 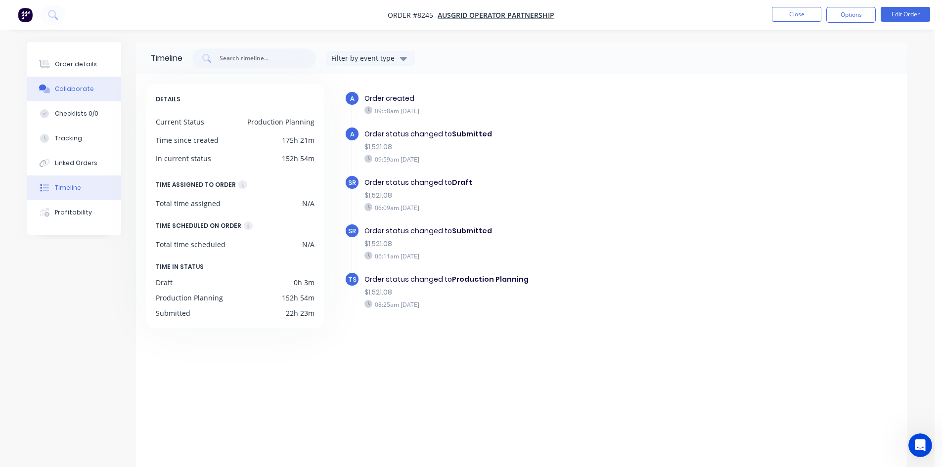 I want to click on button: Edit Order, so click(x=906, y=14).